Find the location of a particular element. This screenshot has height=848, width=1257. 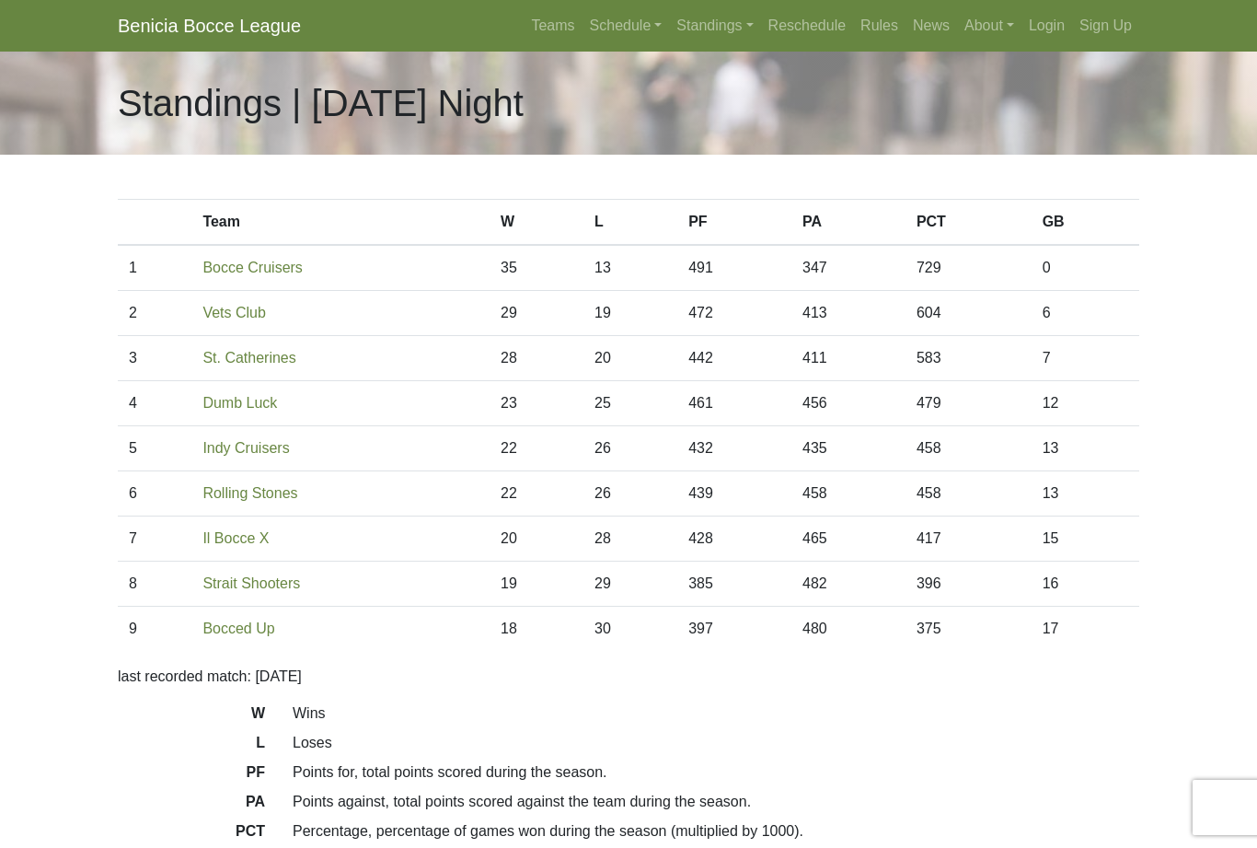

dt: PF is located at coordinates (191, 776).